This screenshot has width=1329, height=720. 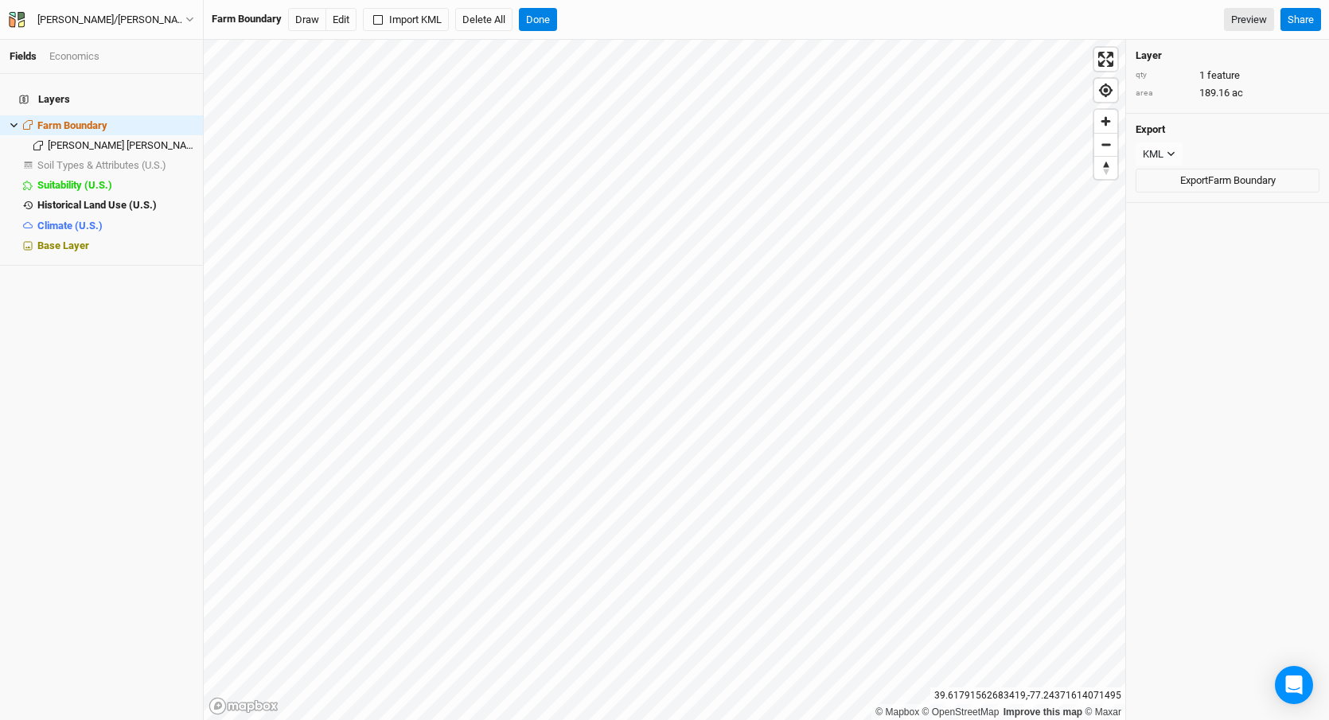 I want to click on a: OpenStreetMap, so click(x=961, y=712).